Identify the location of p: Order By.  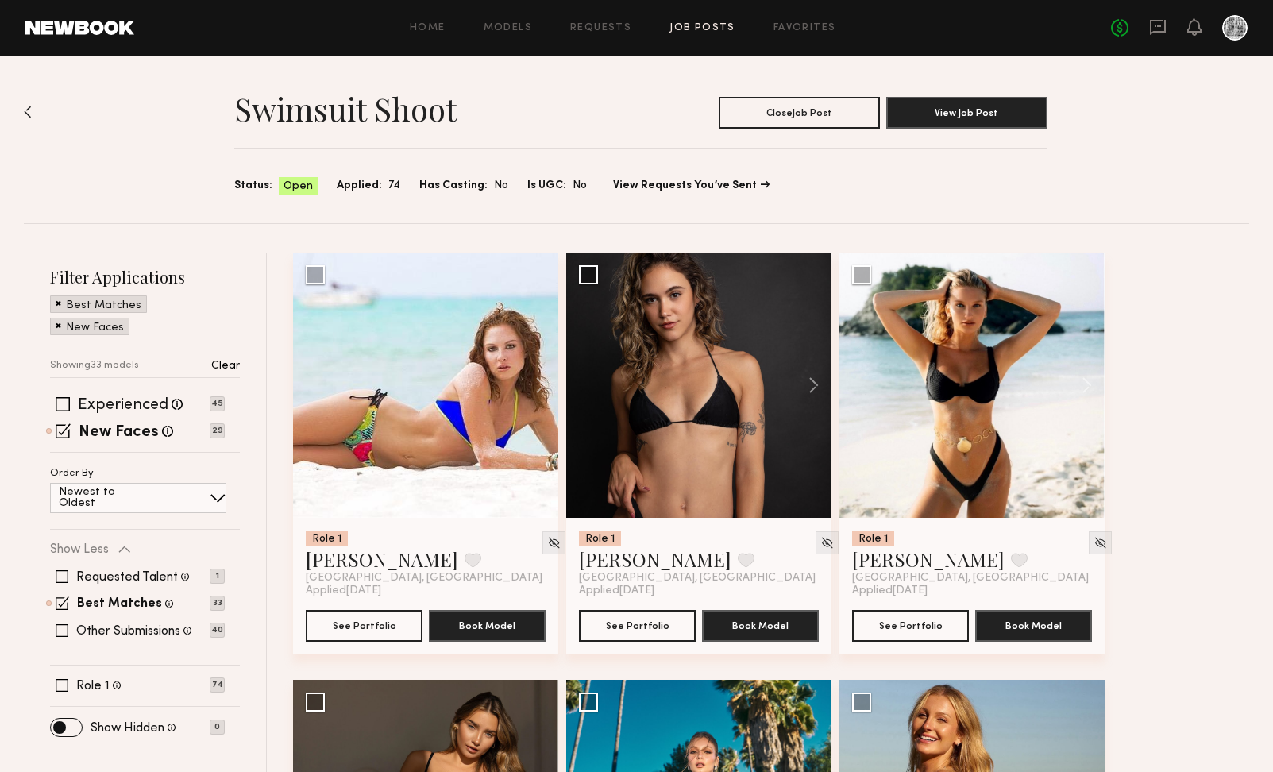
(71, 473).